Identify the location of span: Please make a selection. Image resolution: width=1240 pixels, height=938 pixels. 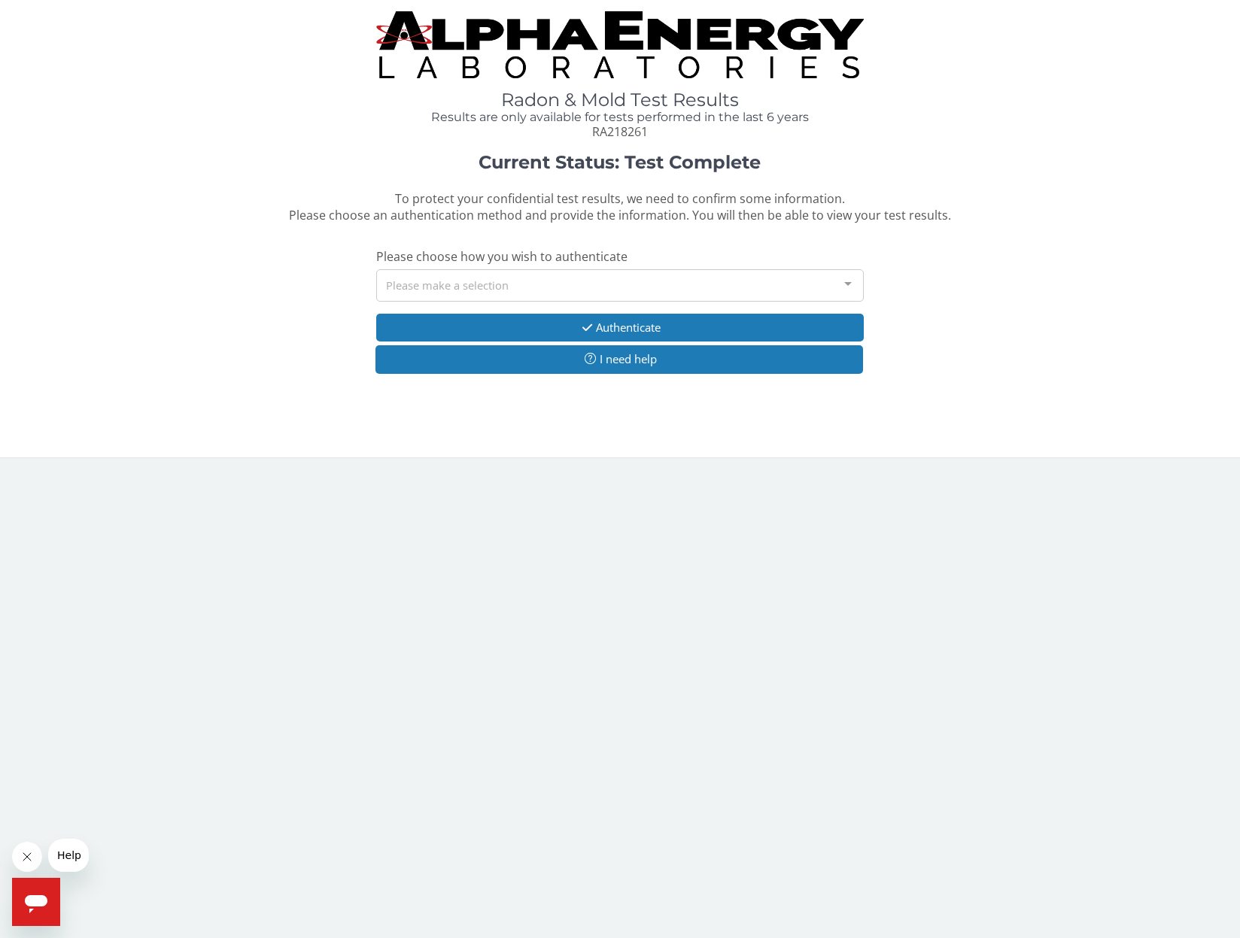
(447, 284).